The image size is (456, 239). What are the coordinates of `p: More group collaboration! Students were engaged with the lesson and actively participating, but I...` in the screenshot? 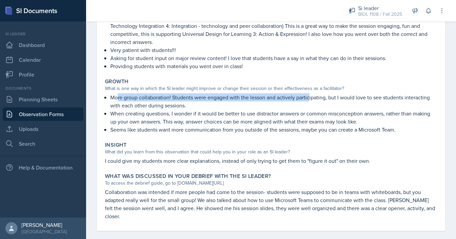 It's located at (274, 101).